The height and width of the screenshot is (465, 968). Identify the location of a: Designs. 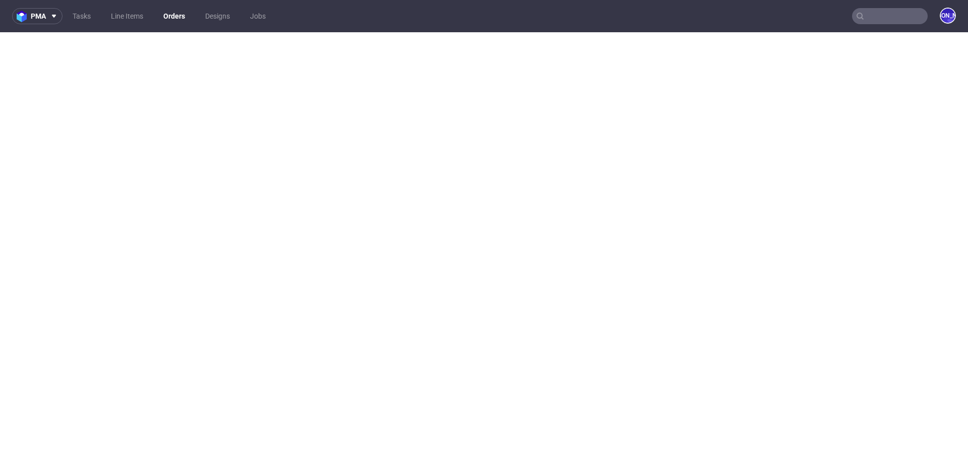
(217, 16).